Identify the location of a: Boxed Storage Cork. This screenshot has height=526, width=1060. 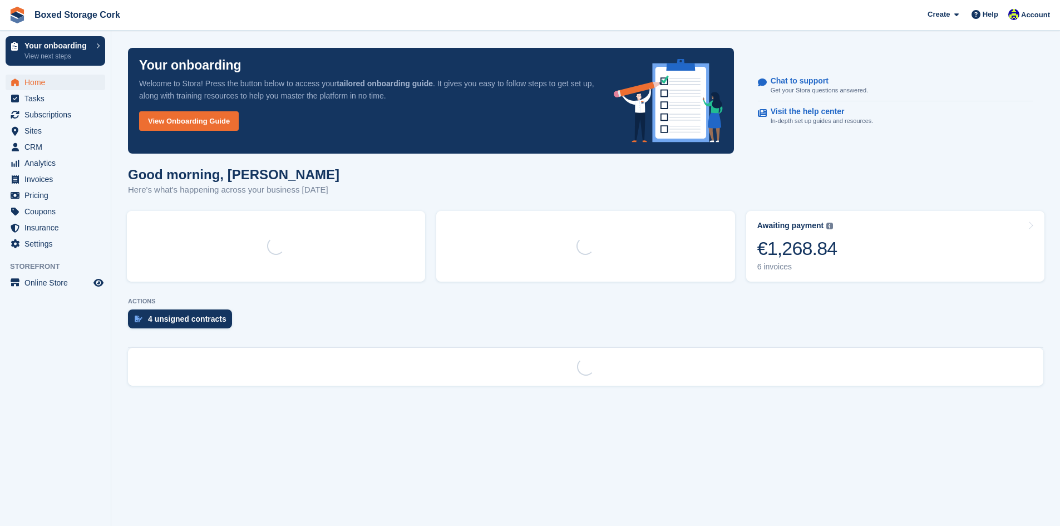
(77, 14).